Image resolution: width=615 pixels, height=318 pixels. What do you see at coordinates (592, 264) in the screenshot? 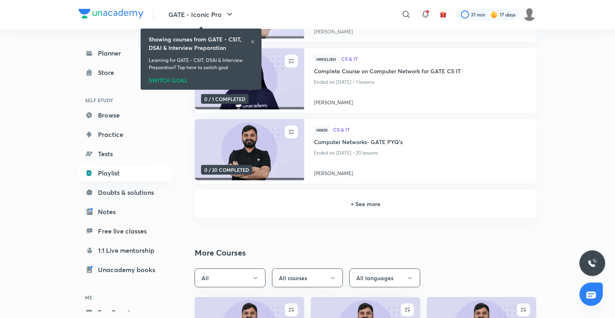
I see `img: ttu` at bounding box center [592, 264].